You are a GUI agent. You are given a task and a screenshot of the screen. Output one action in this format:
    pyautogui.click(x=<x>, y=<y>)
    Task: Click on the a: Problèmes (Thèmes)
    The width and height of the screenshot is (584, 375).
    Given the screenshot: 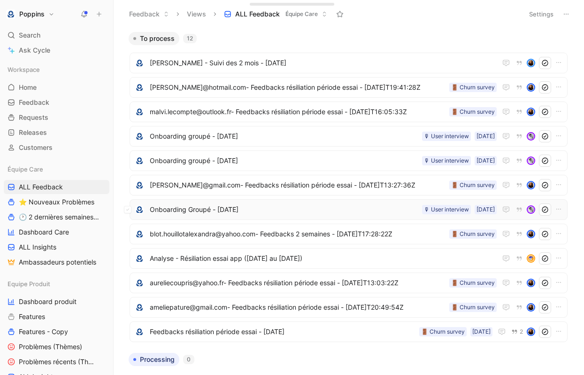 What is the action you would take?
    pyautogui.click(x=56, y=347)
    